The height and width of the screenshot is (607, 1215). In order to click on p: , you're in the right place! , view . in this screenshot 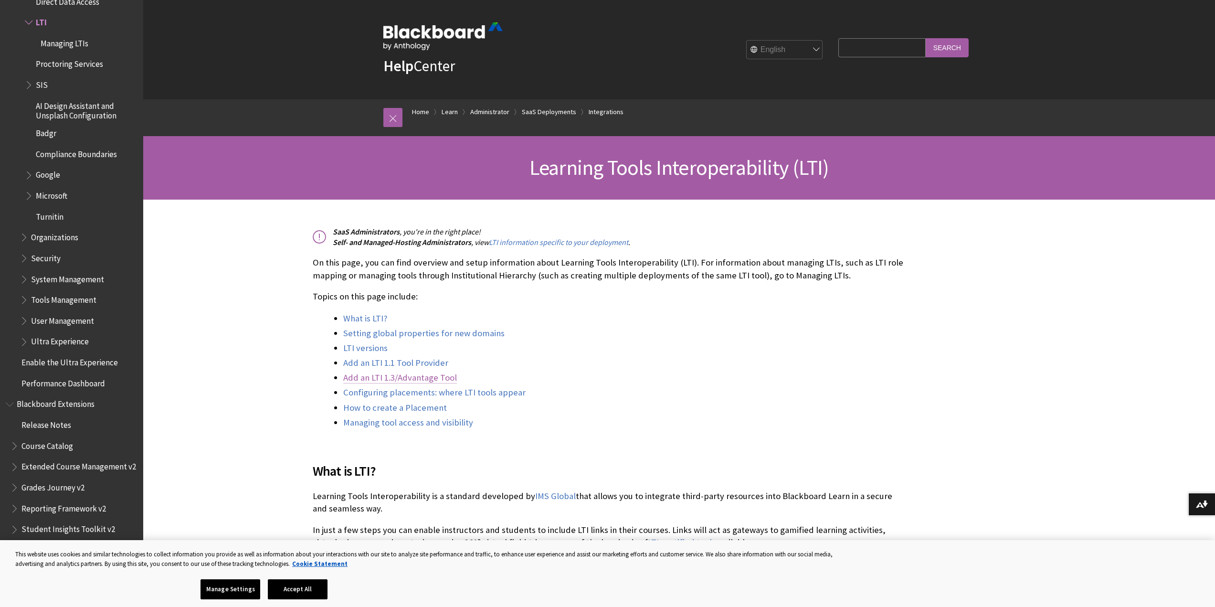, I will do `click(609, 237)`.